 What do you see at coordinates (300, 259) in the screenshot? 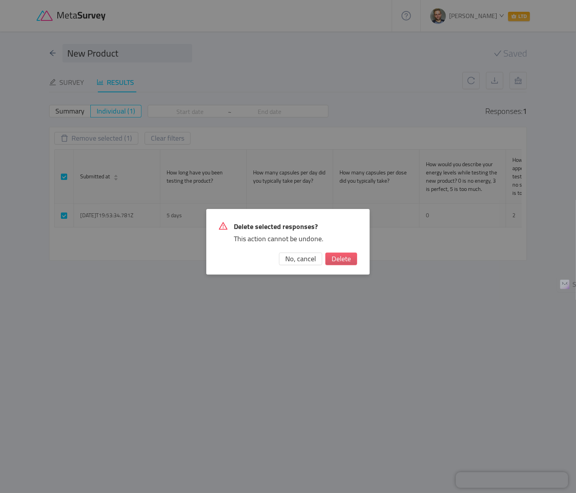
I see `button: No, cancel` at bounding box center [300, 259].